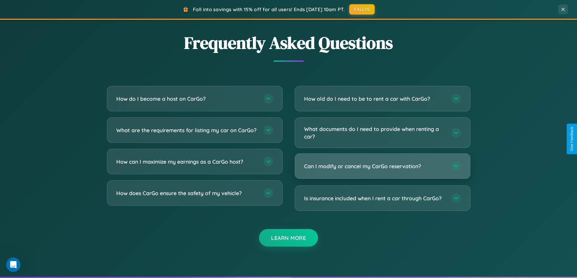  Describe the element at coordinates (374, 133) in the screenshot. I see `h3: What documents do I need to provide when renting a car?` at that location.